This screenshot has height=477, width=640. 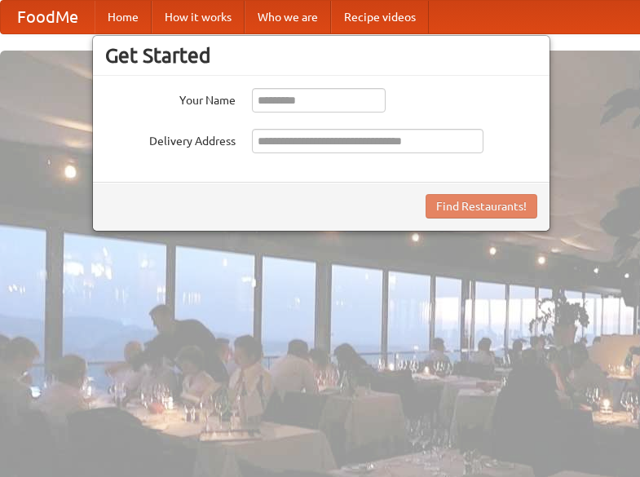 I want to click on label: Your Name, so click(x=170, y=98).